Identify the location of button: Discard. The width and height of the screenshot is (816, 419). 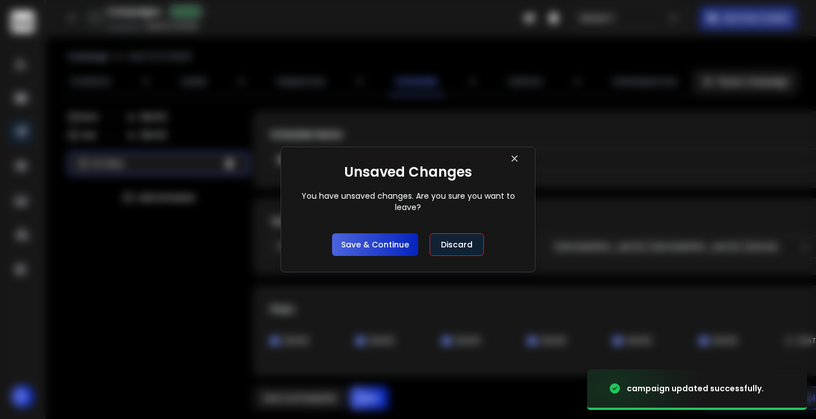
(457, 245).